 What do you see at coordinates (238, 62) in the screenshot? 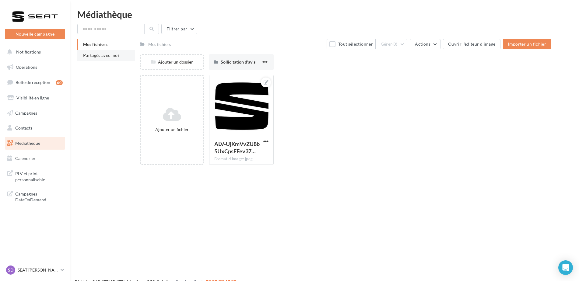
I see `span: Sollicitation d'avis` at bounding box center [238, 62].